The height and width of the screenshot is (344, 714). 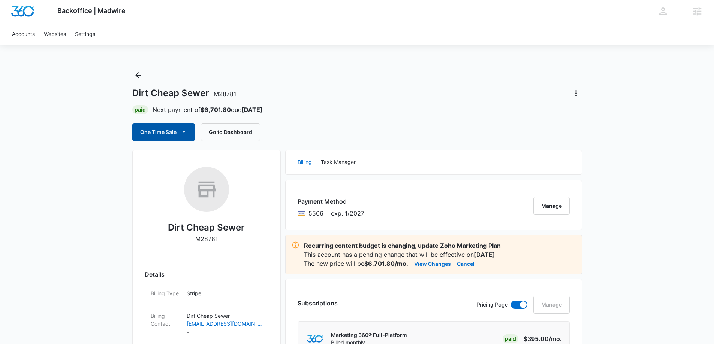 What do you see at coordinates (166, 320) in the screenshot?
I see `dt: Billing Contact` at bounding box center [166, 320].